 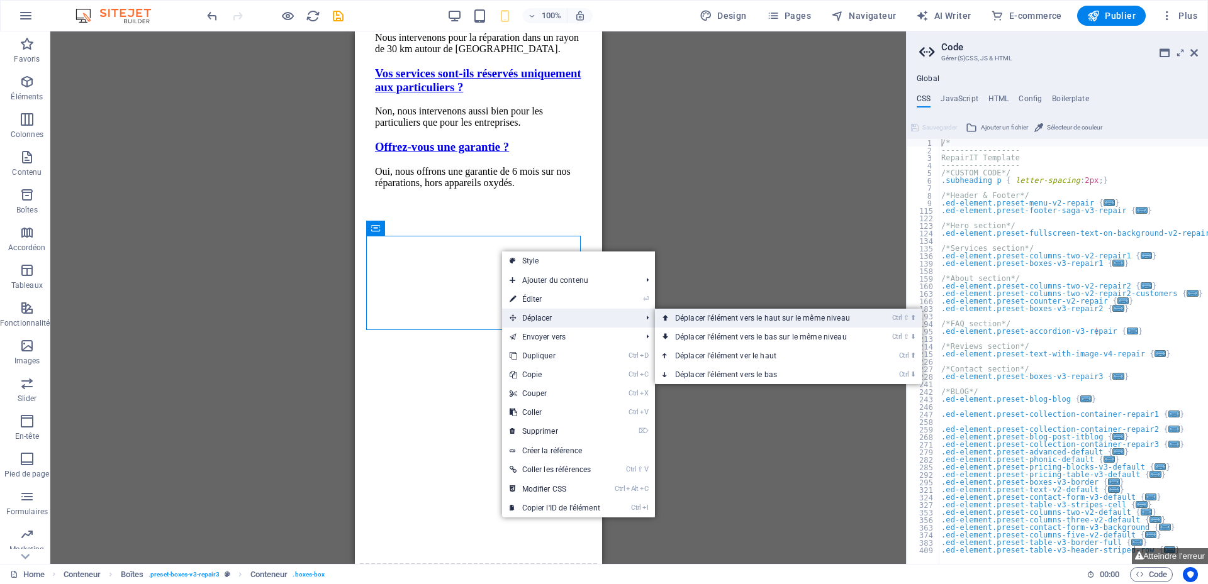 I want to click on div: 227, so click(x=923, y=369).